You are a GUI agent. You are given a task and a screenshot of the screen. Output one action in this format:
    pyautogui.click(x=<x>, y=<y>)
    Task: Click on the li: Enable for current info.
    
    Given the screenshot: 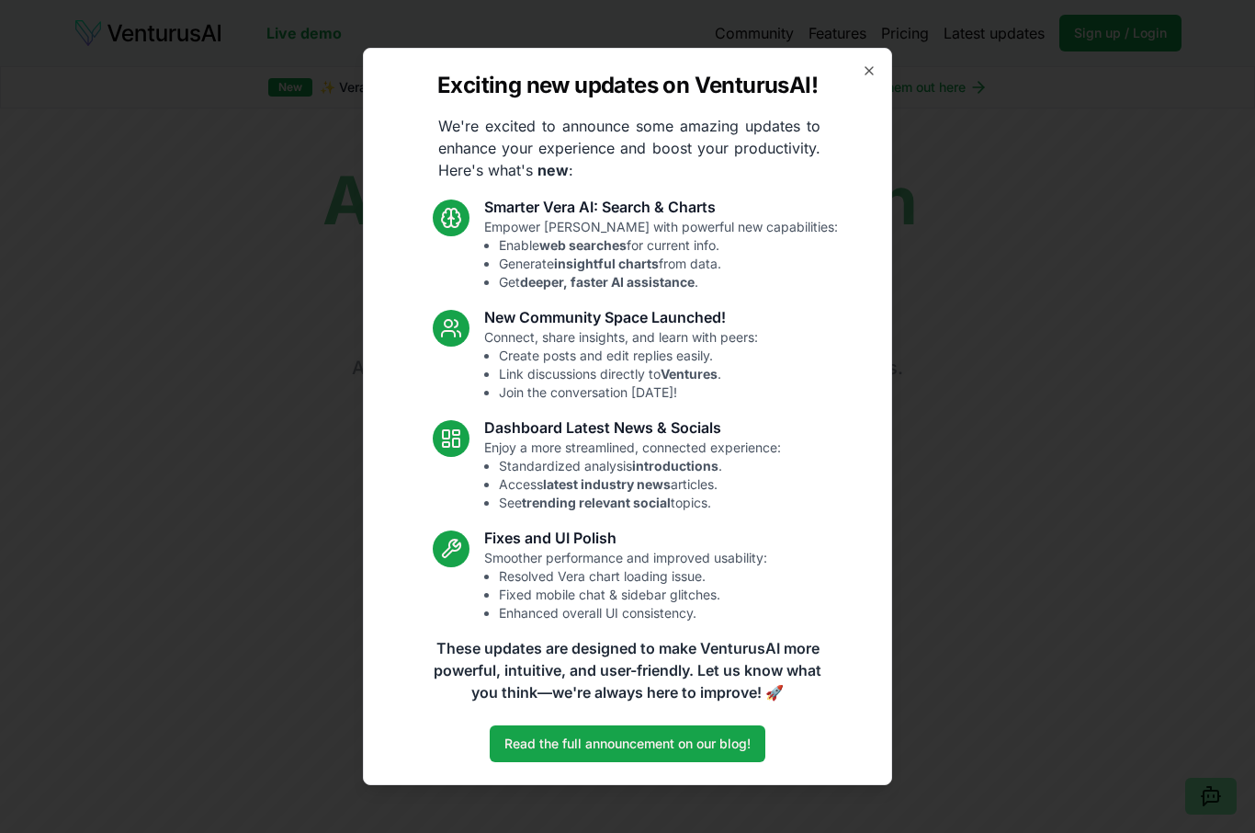 What is the action you would take?
    pyautogui.click(x=668, y=245)
    